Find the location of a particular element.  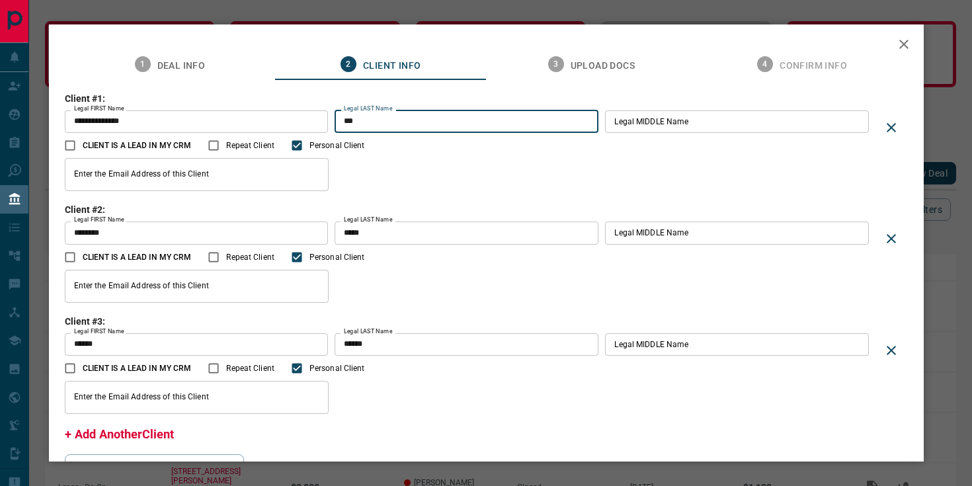

span: Upload Docs is located at coordinates (602, 66).